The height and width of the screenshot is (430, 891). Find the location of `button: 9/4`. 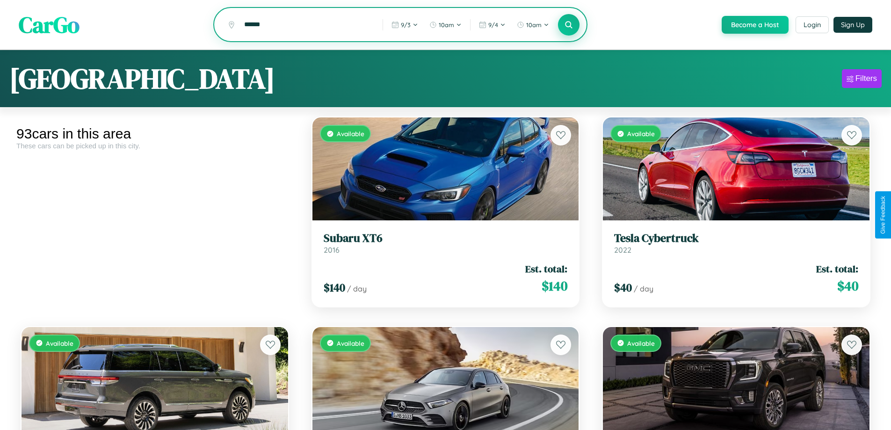

button: 9/4 is located at coordinates (492, 25).